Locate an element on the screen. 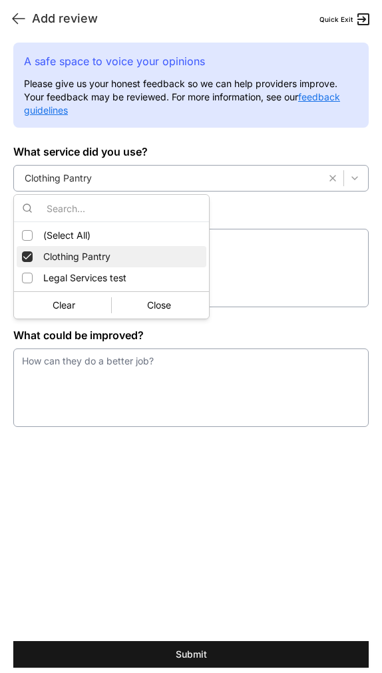 Image resolution: width=382 pixels, height=673 pixels. div: Suggestions is located at coordinates (111, 270).